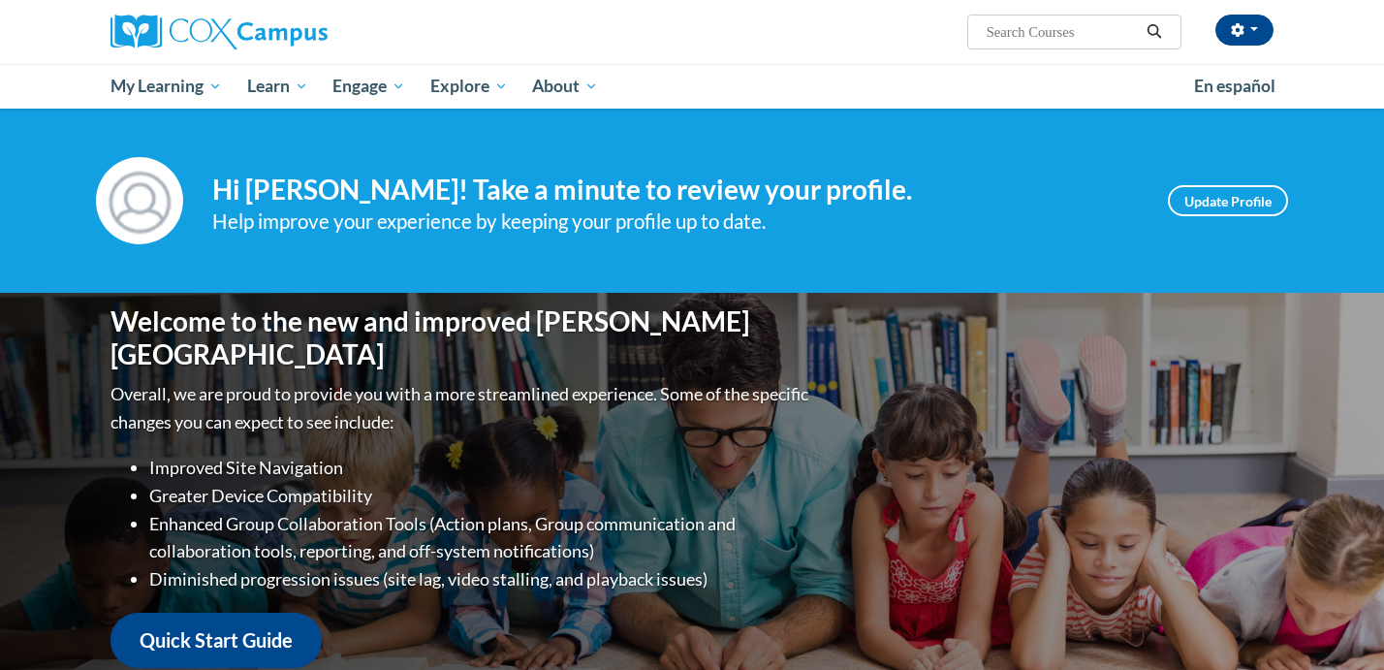 Image resolution: width=1384 pixels, height=670 pixels. What do you see at coordinates (295, 32) in the screenshot?
I see `a: Cox Campus` at bounding box center [295, 32].